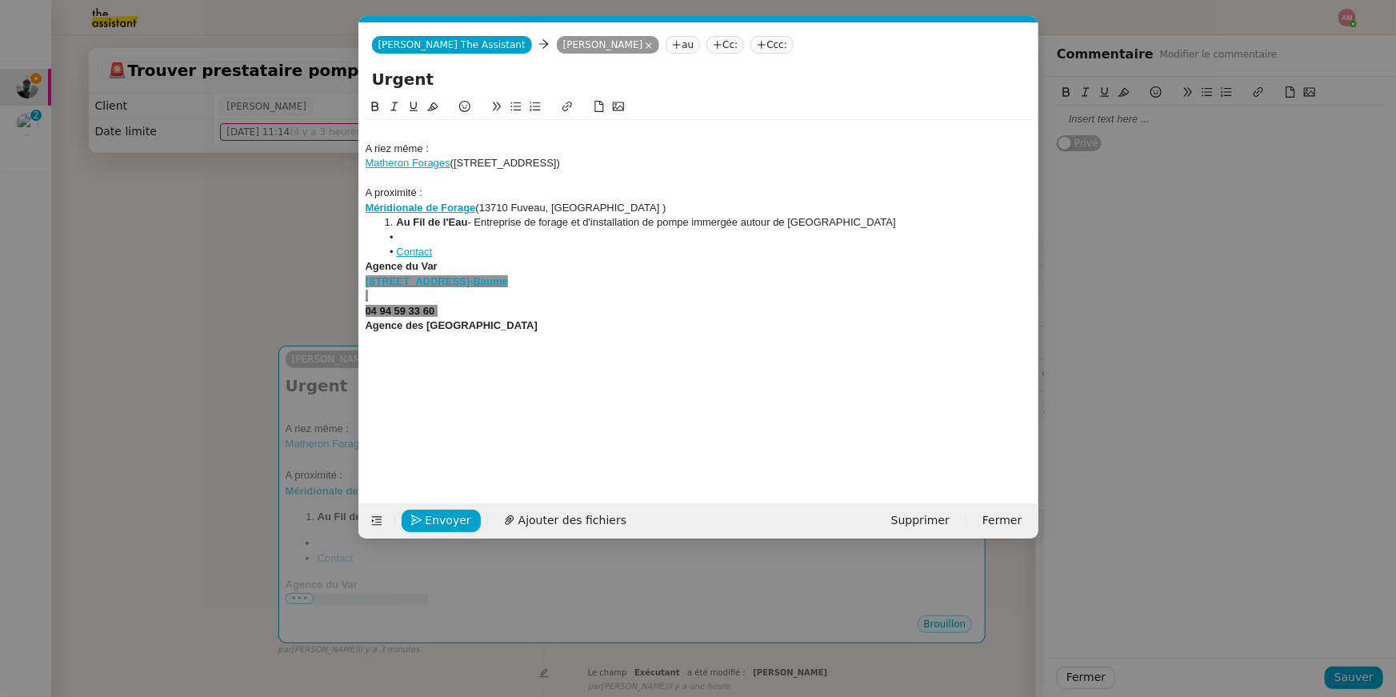  I want to click on nz-tag: Cc:, so click(725, 45).